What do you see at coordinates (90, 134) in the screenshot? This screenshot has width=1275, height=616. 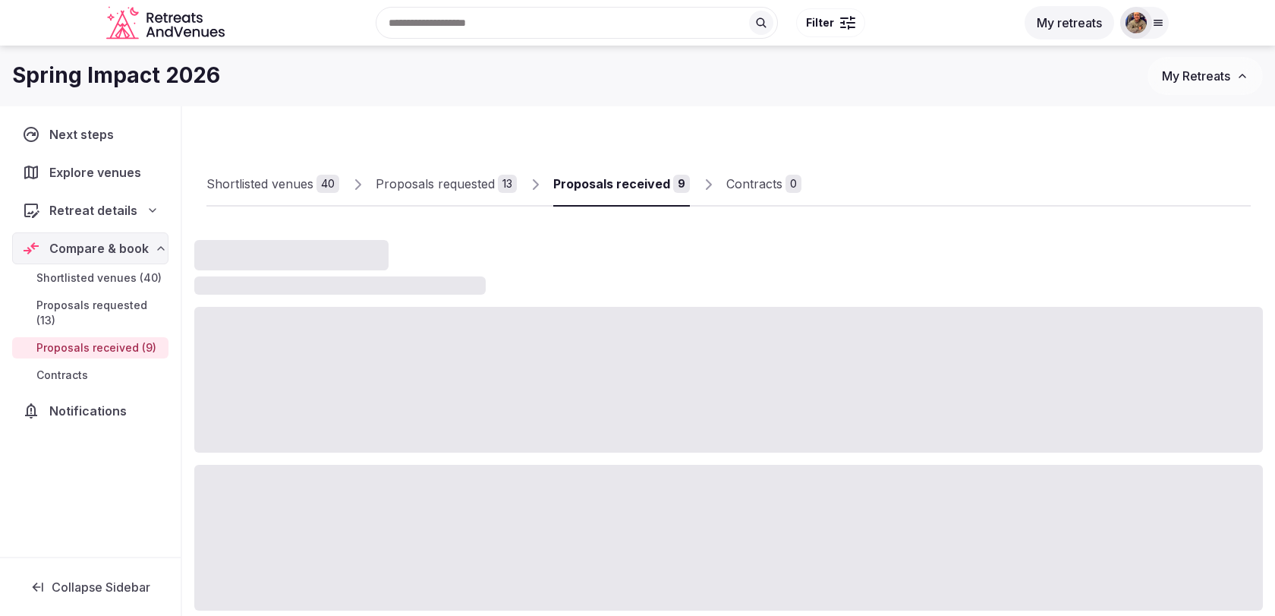 I see `a: Next steps` at bounding box center [90, 134].